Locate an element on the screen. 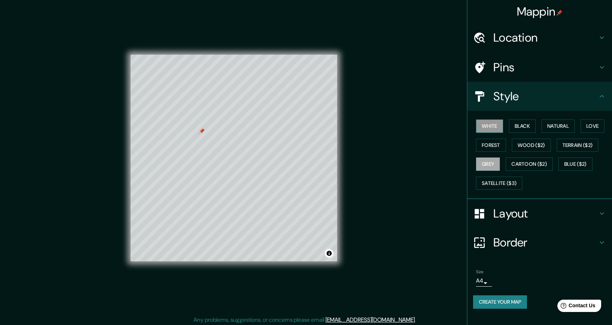 Image resolution: width=612 pixels, height=325 pixels. button: Grey is located at coordinates (488, 164).